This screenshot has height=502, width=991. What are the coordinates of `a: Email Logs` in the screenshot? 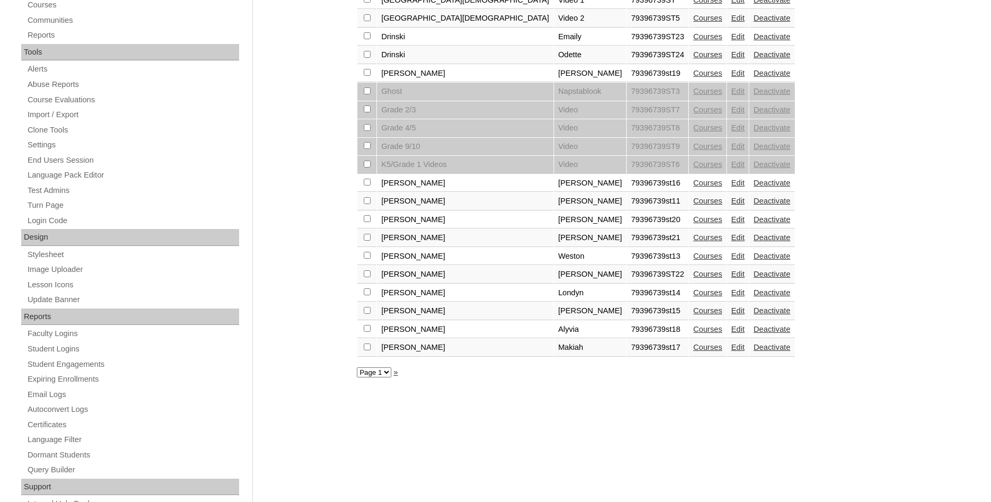 It's located at (133, 395).